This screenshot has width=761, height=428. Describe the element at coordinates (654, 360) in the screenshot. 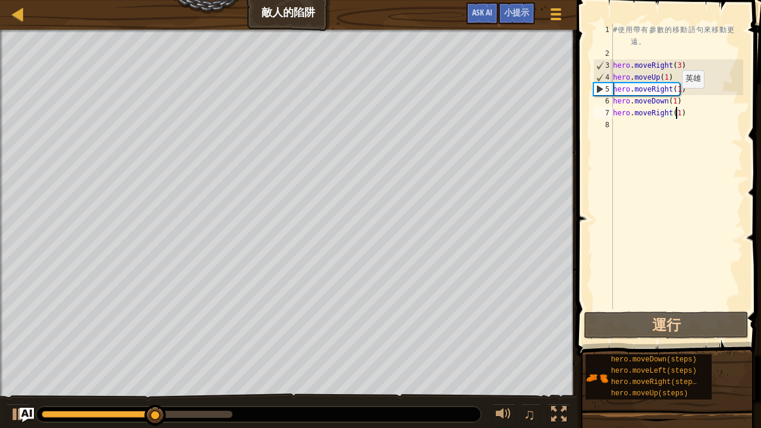

I see `span: hero.moveDown(steps)` at that location.